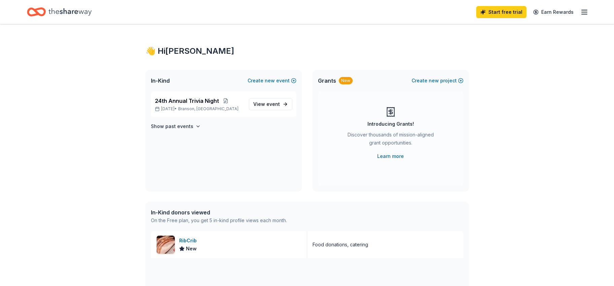 The height and width of the screenshot is (286, 614). Describe the element at coordinates (345, 81) in the screenshot. I see `div: New` at that location.